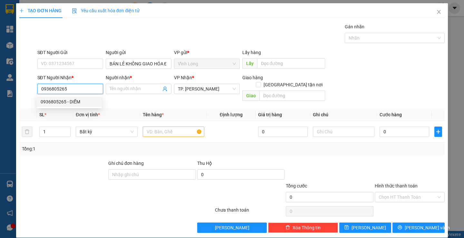  Describe the element at coordinates (207, 89) in the screenshot. I see `span: TP. Hồ Chí Minh` at that location.